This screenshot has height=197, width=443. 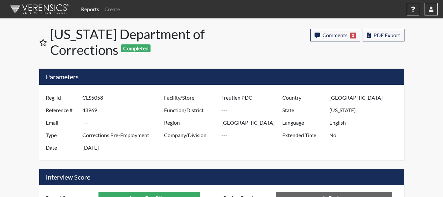 What do you see at coordinates (112, 9) in the screenshot?
I see `a: Create` at bounding box center [112, 9].